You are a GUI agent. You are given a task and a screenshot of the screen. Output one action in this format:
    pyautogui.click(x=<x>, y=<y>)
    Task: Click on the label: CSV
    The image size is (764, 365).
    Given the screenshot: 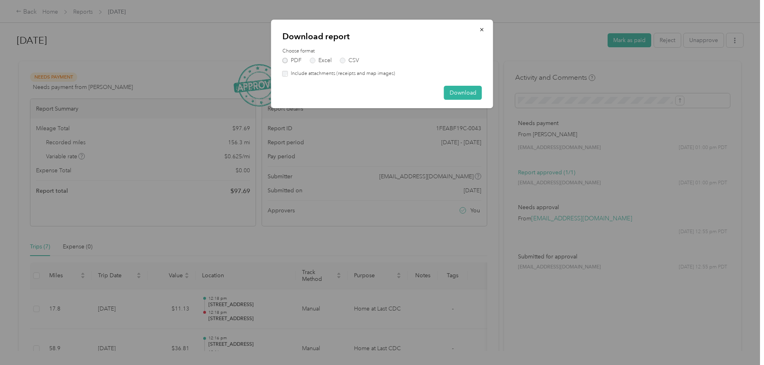 What is the action you would take?
    pyautogui.click(x=350, y=60)
    